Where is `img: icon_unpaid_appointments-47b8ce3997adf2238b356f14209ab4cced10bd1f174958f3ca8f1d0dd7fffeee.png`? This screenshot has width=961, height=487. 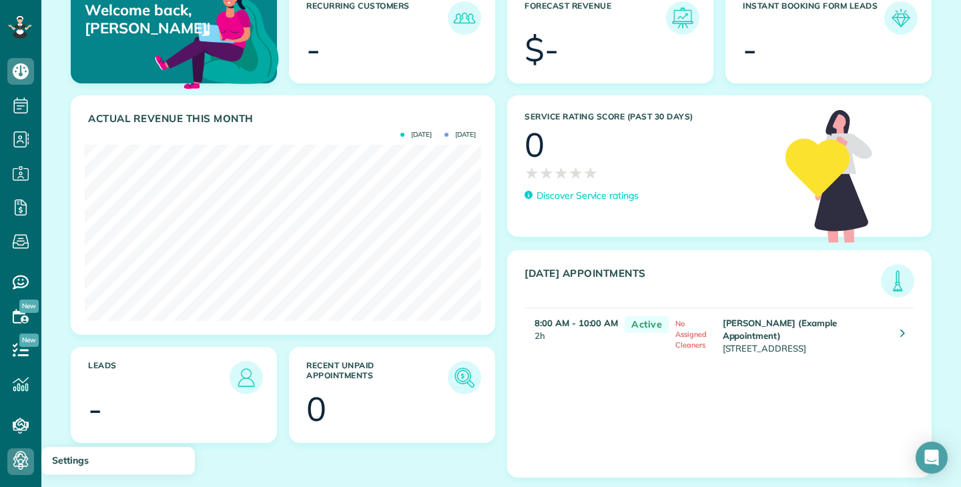
img: icon_unpaid_appointments-47b8ce3997adf2238b356f14209ab4cced10bd1f174958f3ca8f1d0dd7fffeee.png is located at coordinates (464, 378).